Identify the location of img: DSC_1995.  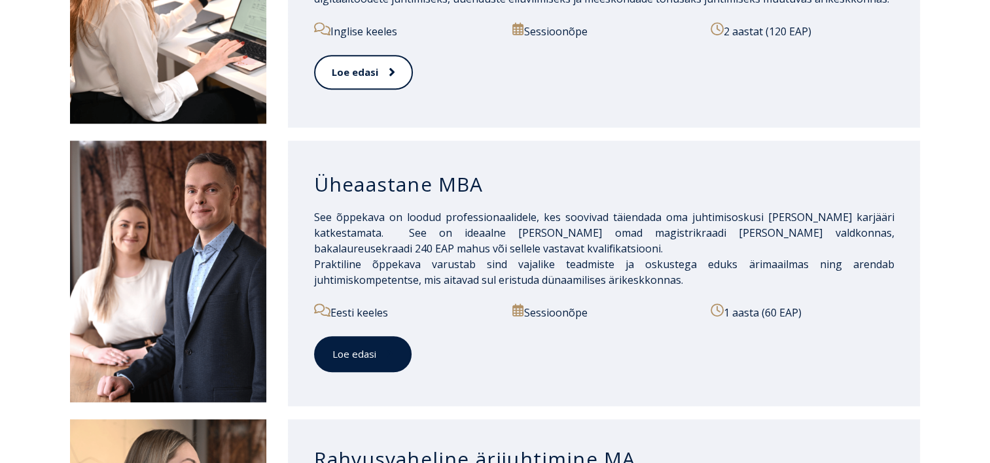
(168, 271).